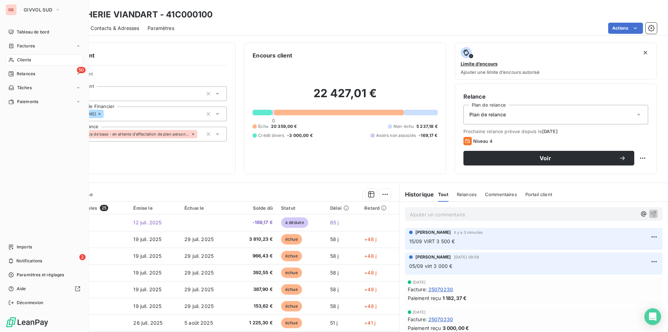 This screenshot has height=332, width=668. I want to click on span: -169,17 €, so click(254, 222).